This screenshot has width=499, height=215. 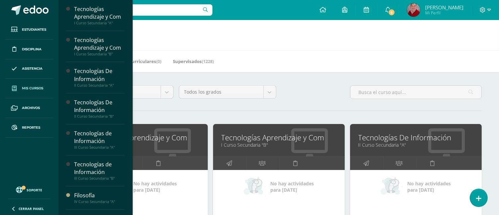 I want to click on a: Tecnologías De Información, so click(x=416, y=137).